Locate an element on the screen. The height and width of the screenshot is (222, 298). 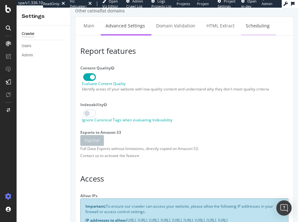
h3: Report features is located at coordinates (114, 43).